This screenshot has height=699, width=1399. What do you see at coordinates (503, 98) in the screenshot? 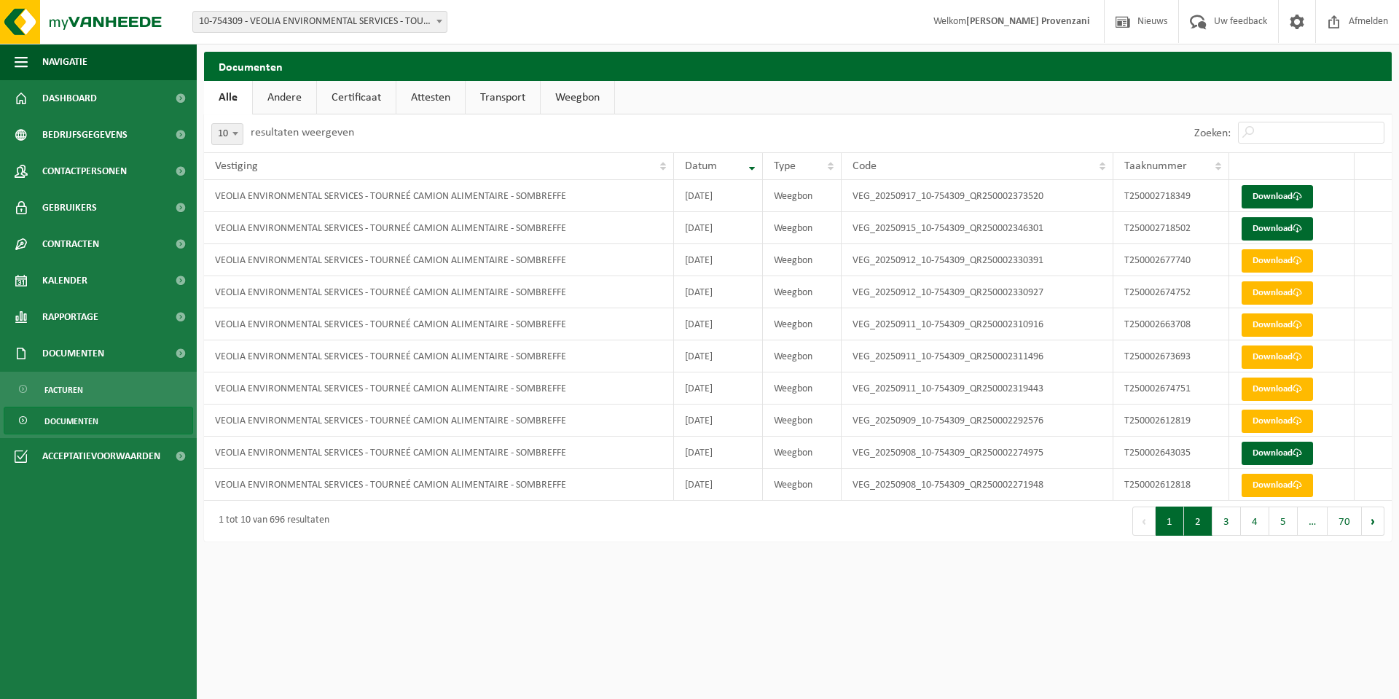
I see `a: Transport` at bounding box center [503, 98].